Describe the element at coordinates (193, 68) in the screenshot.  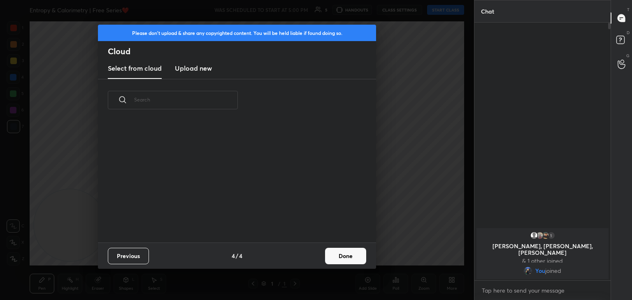
I see `h3: Upload new` at that location.